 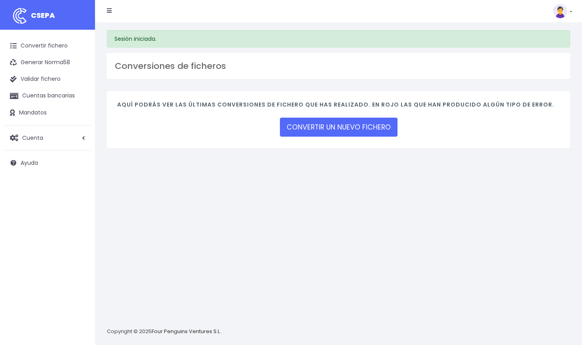 I want to click on a: Mandatos, so click(x=48, y=113).